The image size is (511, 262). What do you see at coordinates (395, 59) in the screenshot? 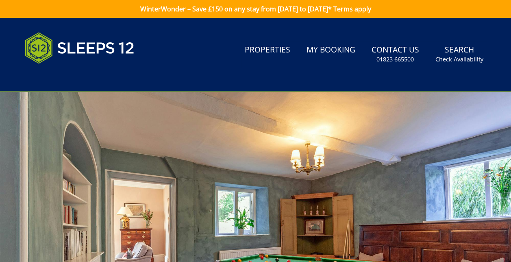
I see `small: 01823 665500` at bounding box center [395, 59].